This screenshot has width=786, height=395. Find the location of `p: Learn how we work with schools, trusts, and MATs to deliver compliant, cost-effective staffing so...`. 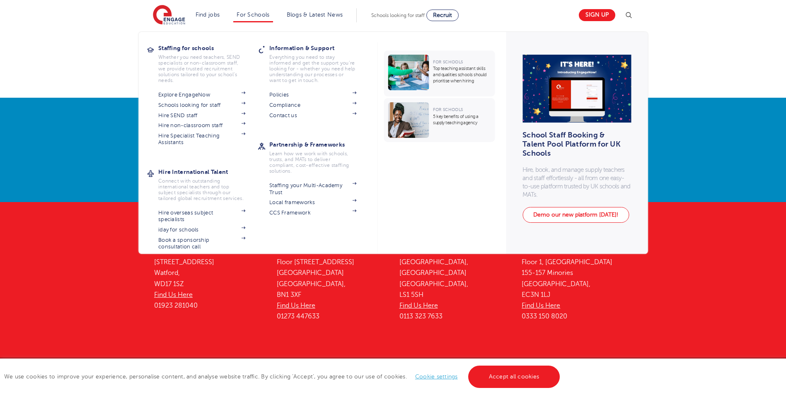

p: Learn how we work with schools, trusts, and MATs to deliver compliant, cost-effective staffing so... is located at coordinates (313, 163).